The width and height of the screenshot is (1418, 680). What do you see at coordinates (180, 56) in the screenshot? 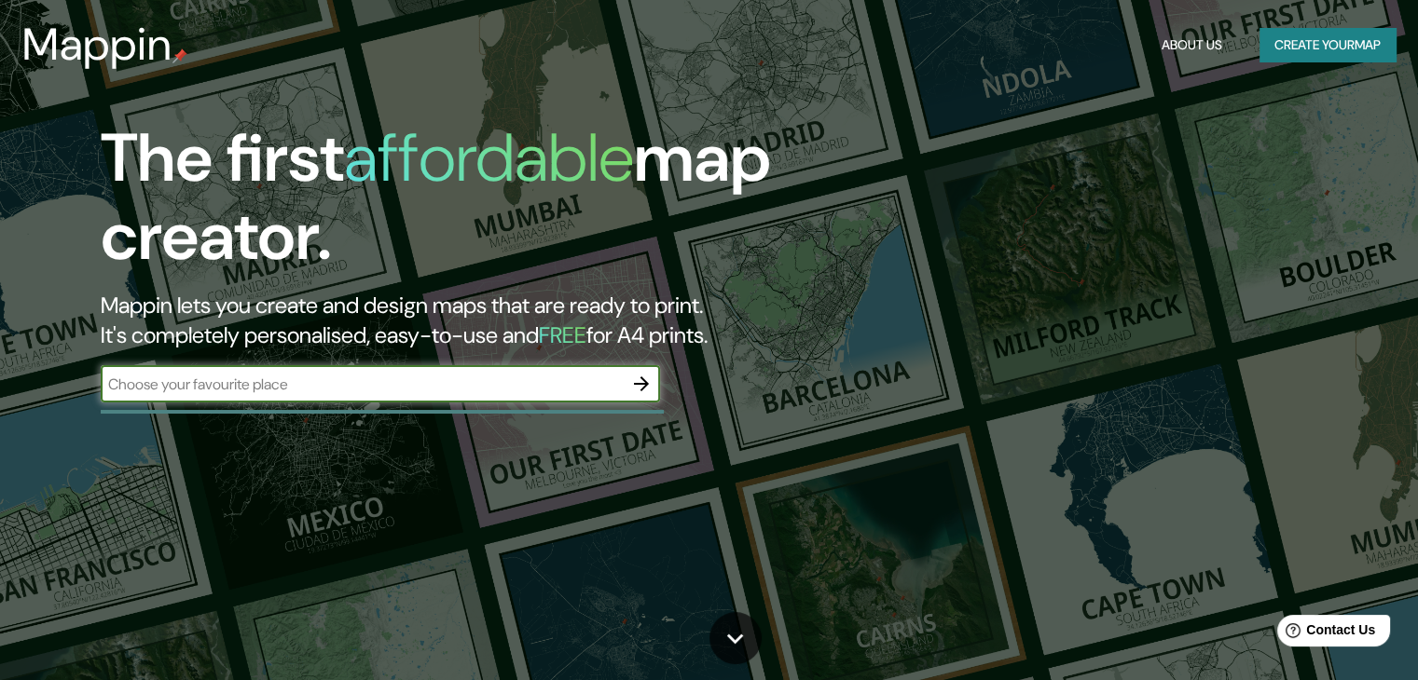
I see `img: mappin-pin` at bounding box center [180, 56].